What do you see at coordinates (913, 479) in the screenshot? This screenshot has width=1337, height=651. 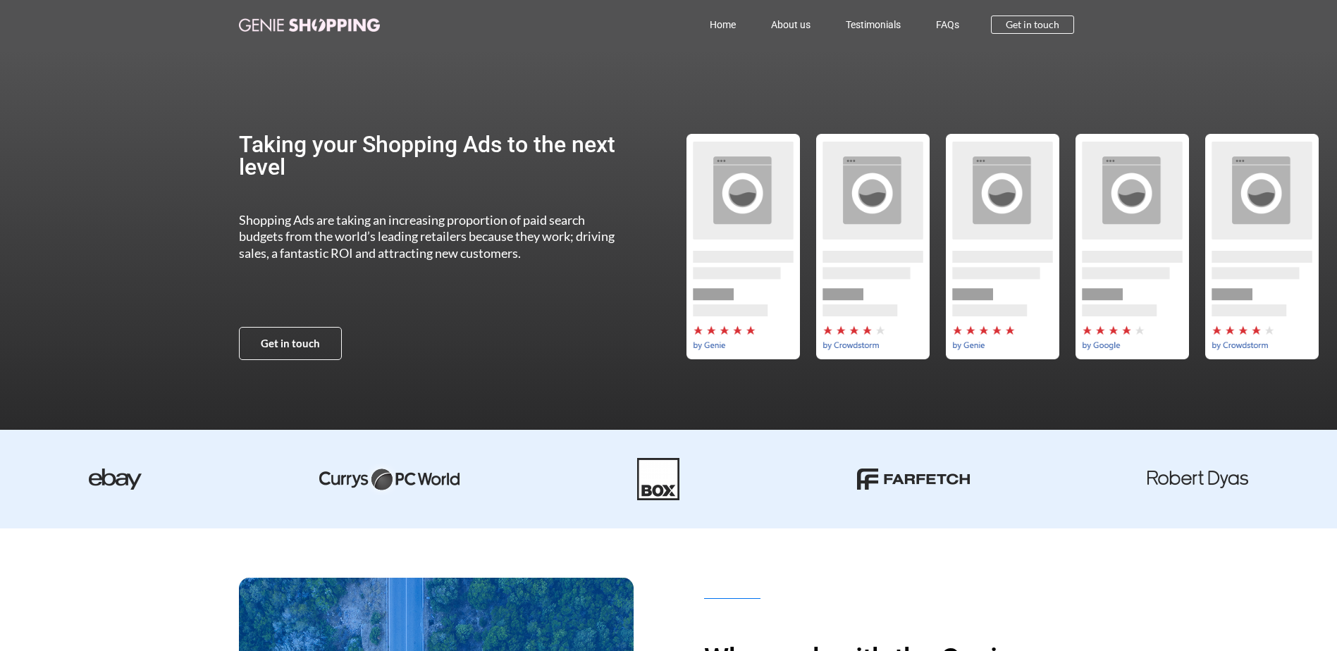 I see `img: farfetch-01` at bounding box center [913, 479].